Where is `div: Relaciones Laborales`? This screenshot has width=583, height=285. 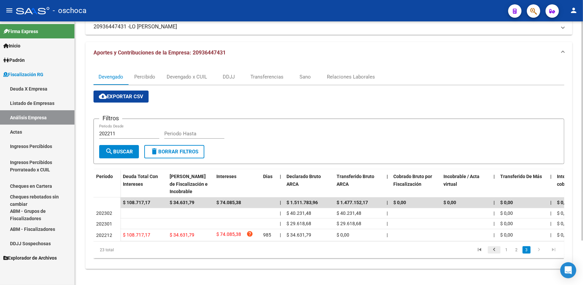
div: Relaciones Laborales is located at coordinates (351, 77).